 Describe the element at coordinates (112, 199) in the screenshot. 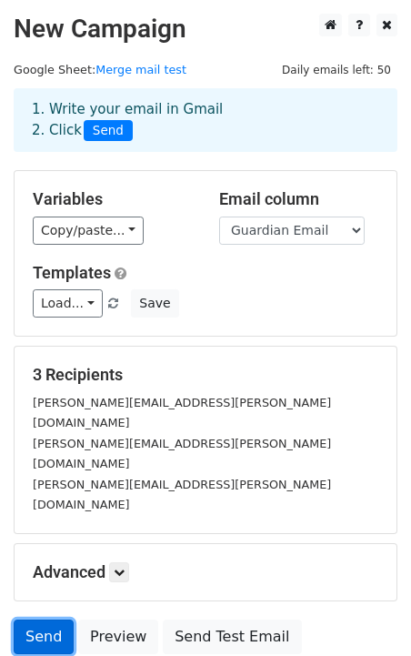

I see `h5: Variables` at that location.